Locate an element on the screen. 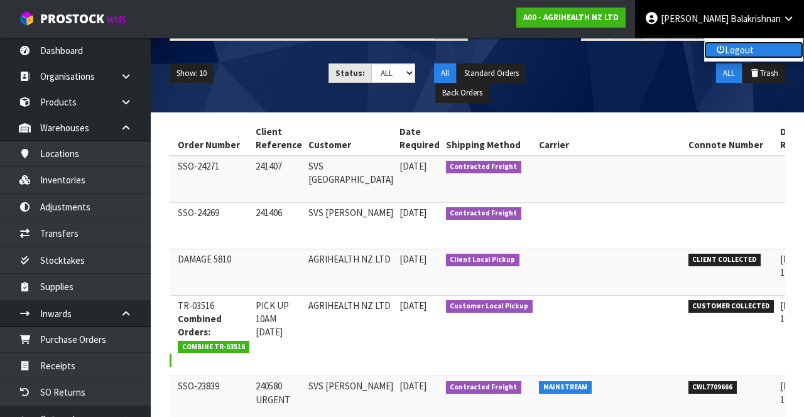  th: Connote Number is located at coordinates (731, 139).